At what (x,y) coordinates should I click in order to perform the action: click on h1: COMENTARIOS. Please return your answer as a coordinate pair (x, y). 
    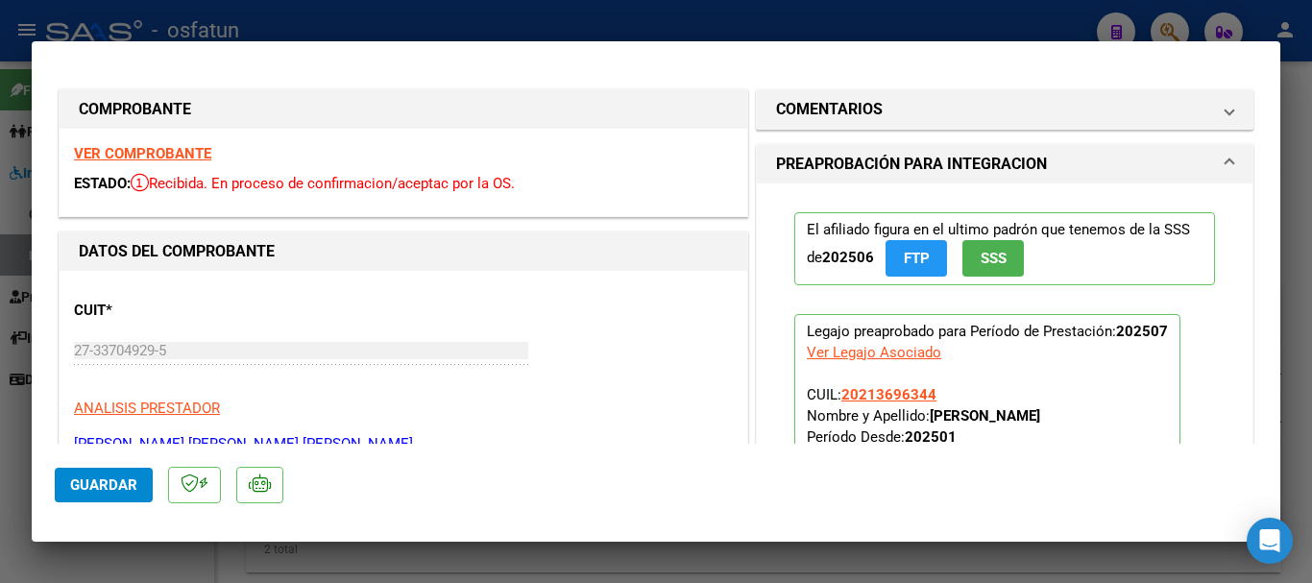
    Looking at the image, I should click on (829, 109).